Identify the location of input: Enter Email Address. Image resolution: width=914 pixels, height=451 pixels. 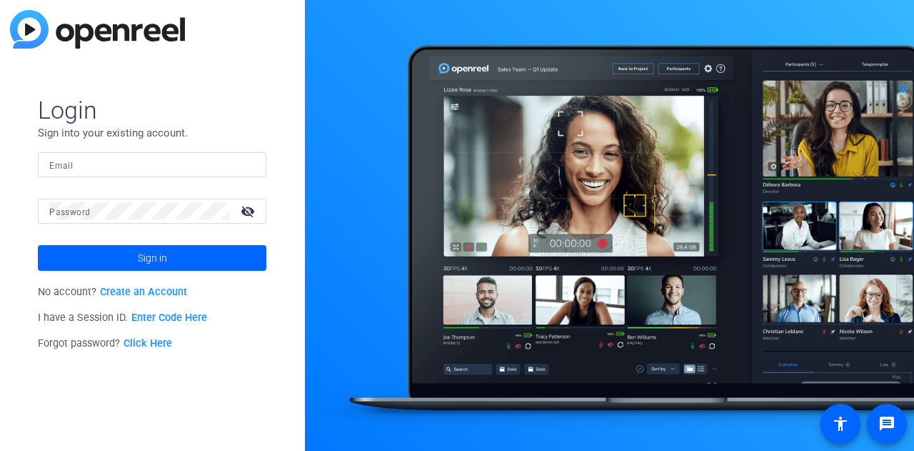
(152, 164).